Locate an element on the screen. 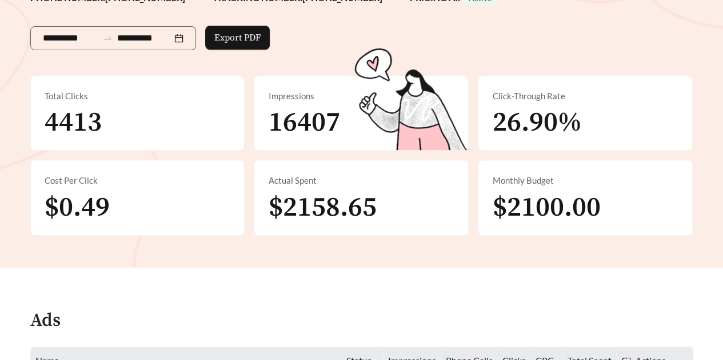 The image size is (723, 360). span: 26.90% is located at coordinates (536, 123).